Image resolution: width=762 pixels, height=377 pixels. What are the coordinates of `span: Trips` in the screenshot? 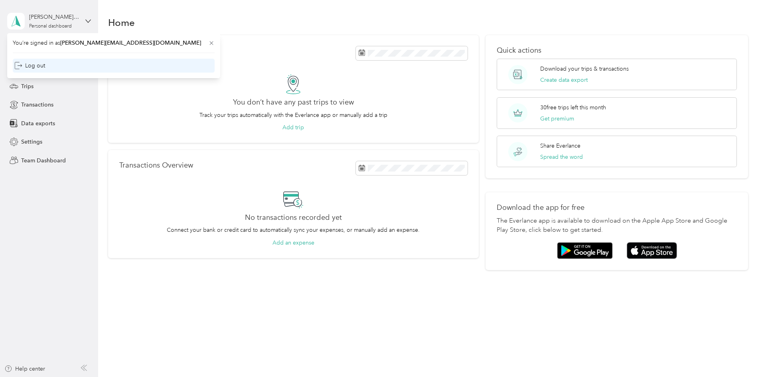 It's located at (27, 86).